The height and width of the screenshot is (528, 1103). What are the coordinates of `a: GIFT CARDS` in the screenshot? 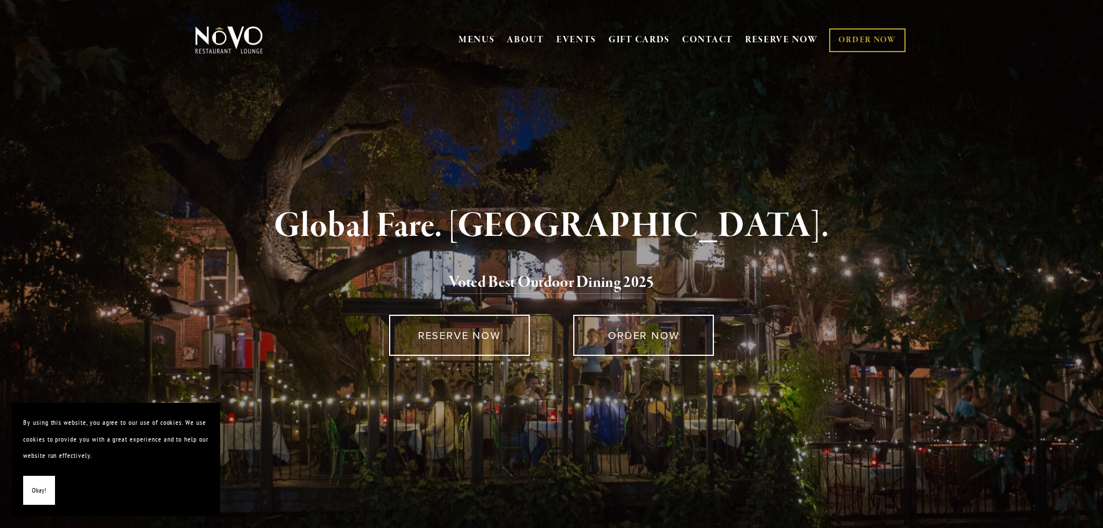 It's located at (639, 40).